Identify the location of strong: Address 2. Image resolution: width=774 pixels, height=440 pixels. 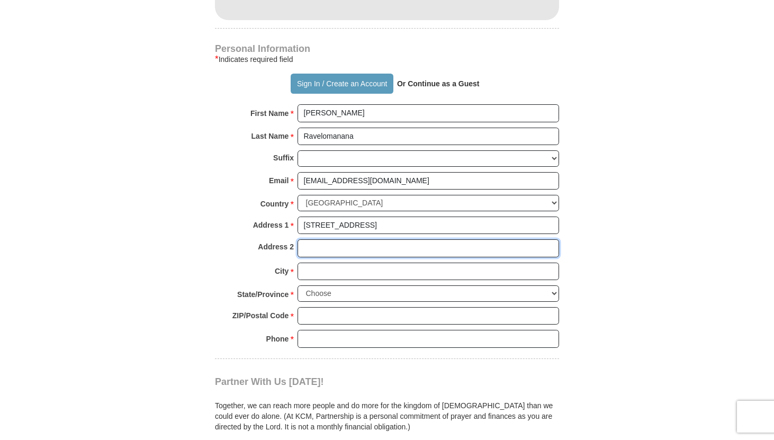
(276, 247).